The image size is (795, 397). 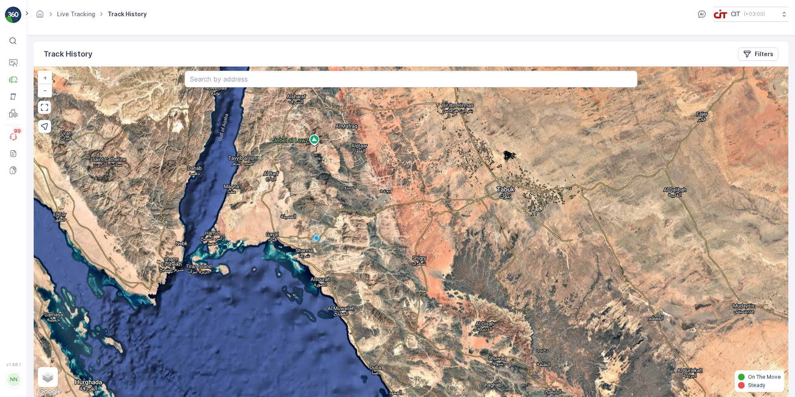 What do you see at coordinates (758, 54) in the screenshot?
I see `button: Filters` at bounding box center [758, 54].